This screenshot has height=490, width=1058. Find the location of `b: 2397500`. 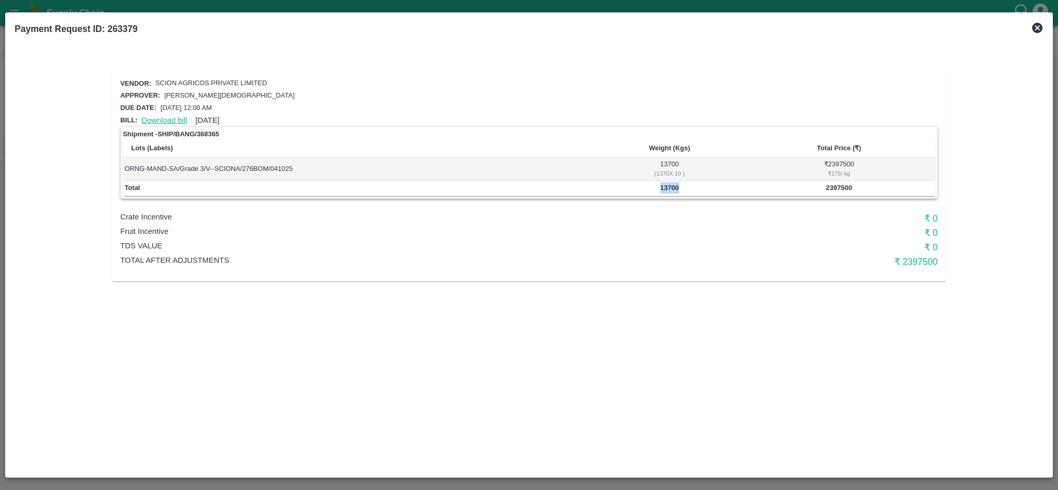

b: 2397500 is located at coordinates (839, 187).